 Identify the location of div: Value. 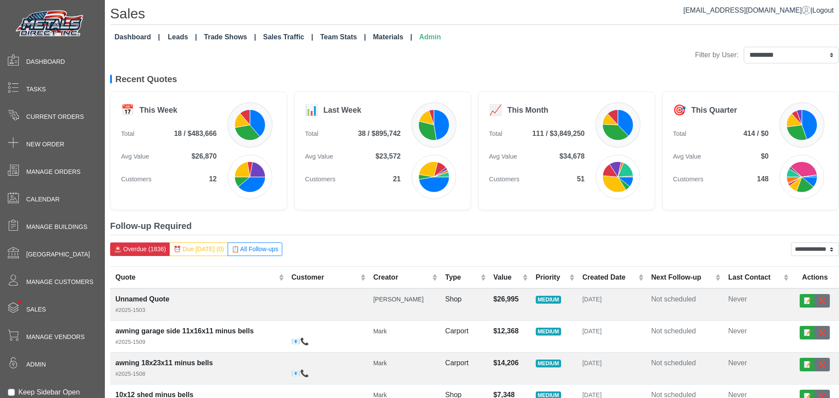
(507, 277).